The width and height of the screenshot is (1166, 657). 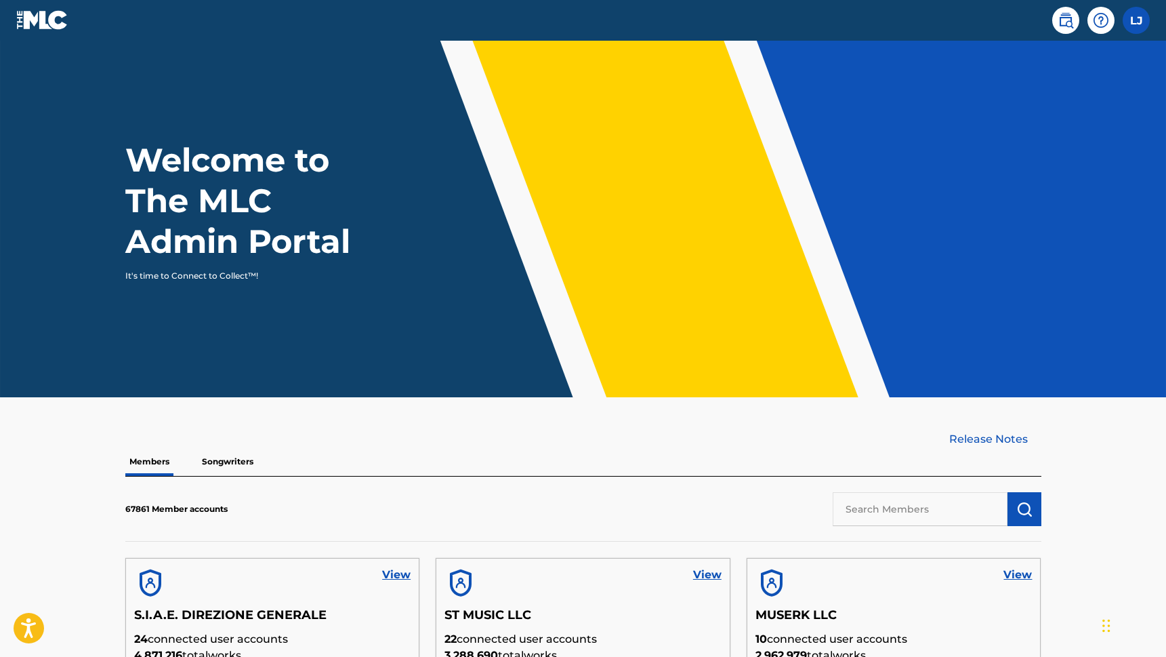 I want to click on span: 10, so click(x=761, y=638).